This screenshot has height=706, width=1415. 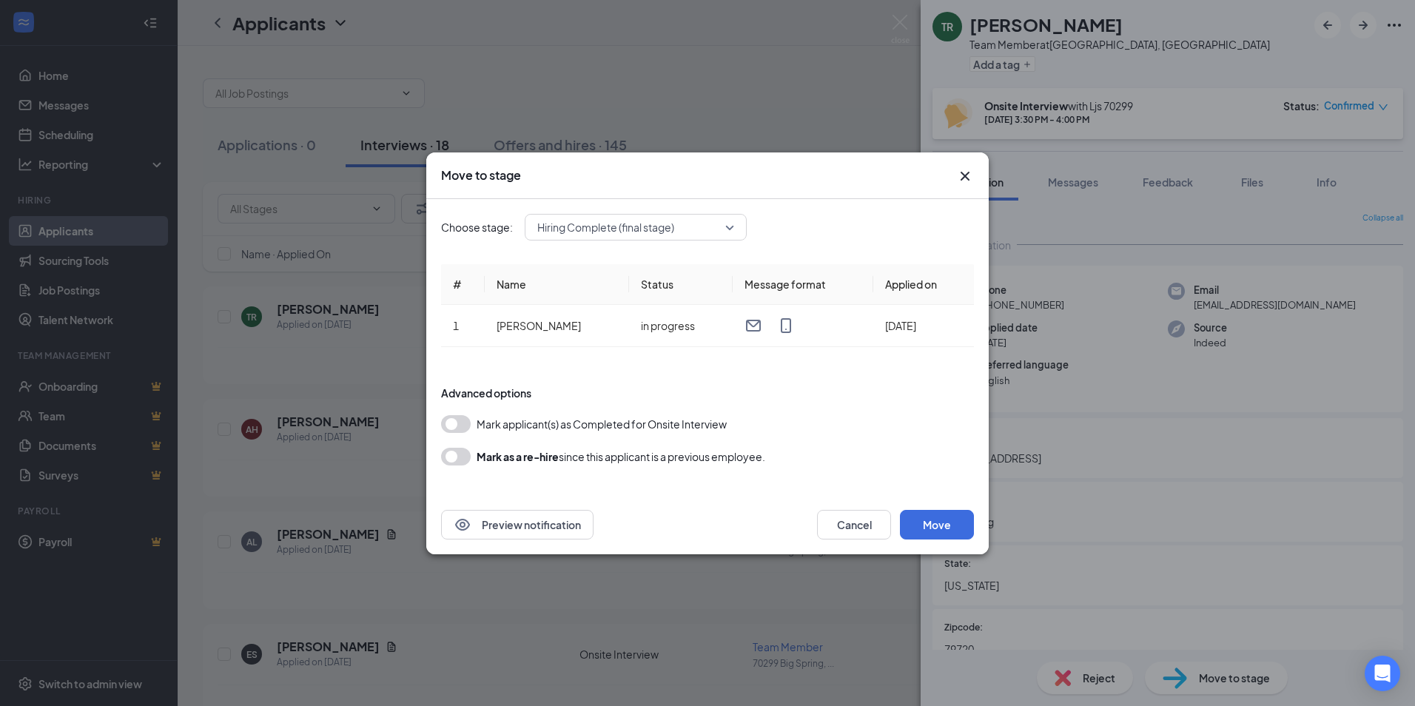 What do you see at coordinates (476, 227) in the screenshot?
I see `span: Choose stage:` at bounding box center [476, 227].